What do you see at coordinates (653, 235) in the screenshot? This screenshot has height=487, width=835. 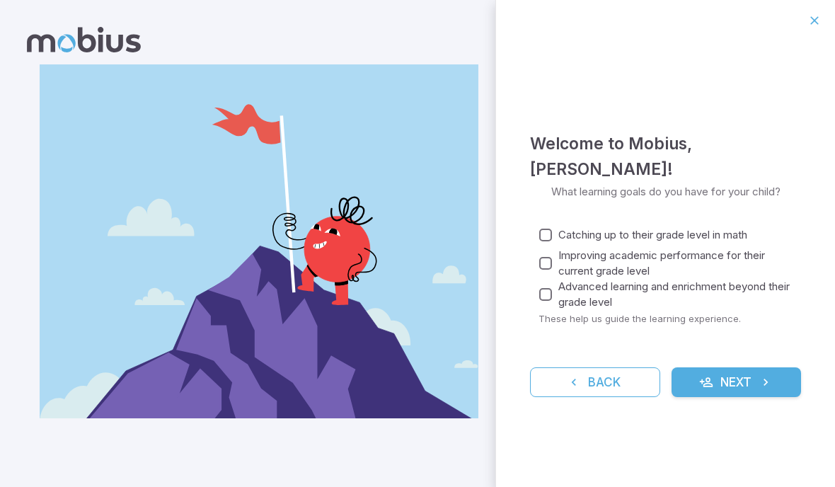 I see `span: Catching up to their grade level in math` at bounding box center [653, 235].